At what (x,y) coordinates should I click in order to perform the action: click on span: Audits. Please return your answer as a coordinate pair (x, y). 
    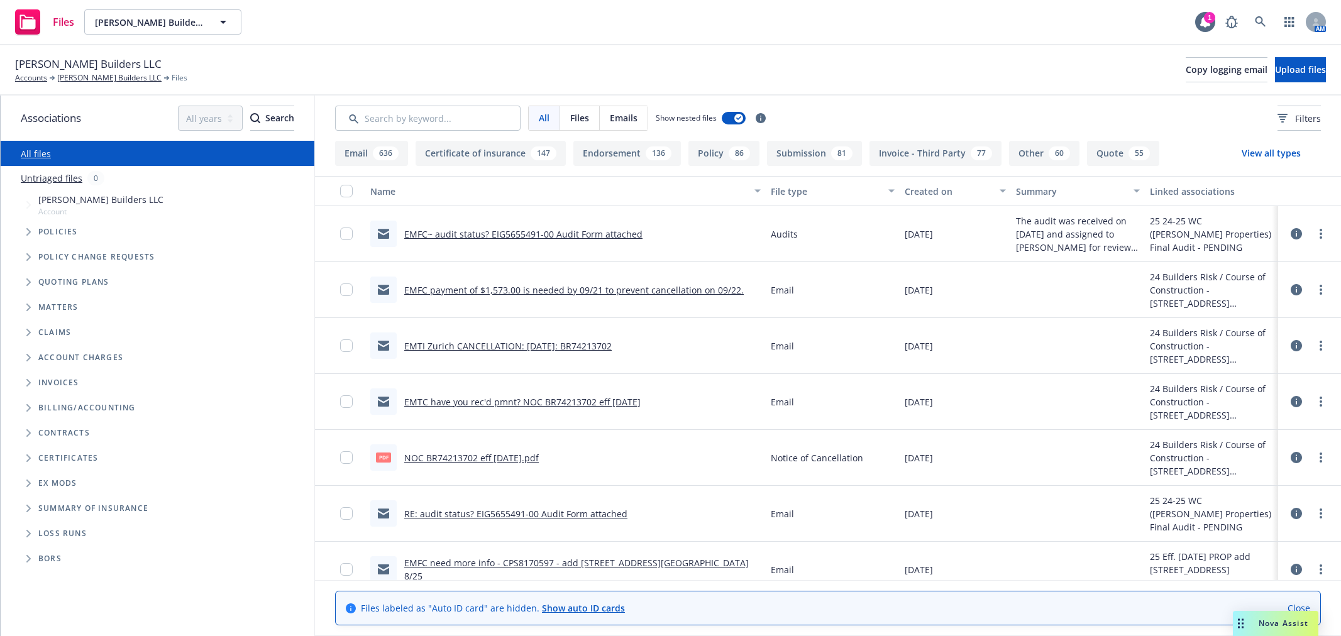
    Looking at the image, I should click on (784, 234).